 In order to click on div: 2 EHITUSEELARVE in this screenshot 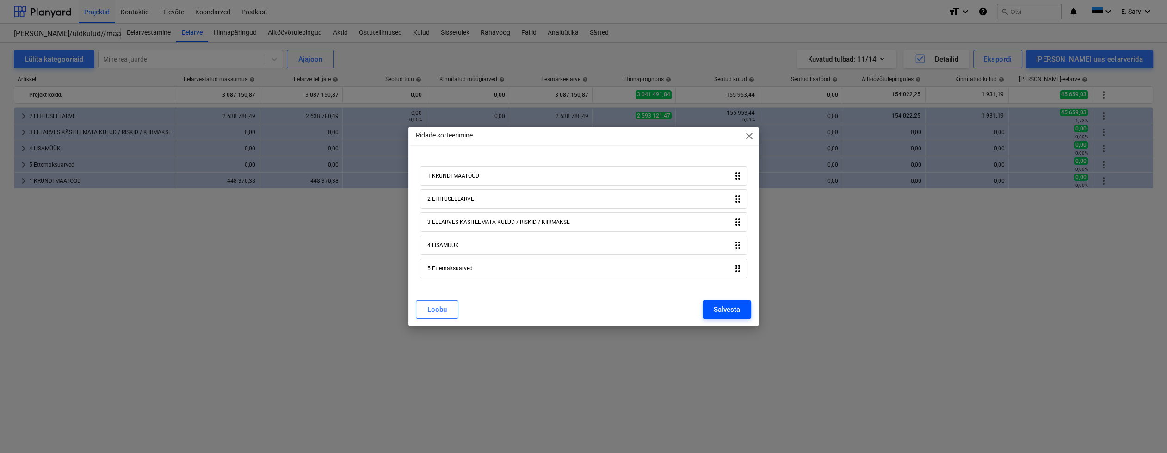, I will do `click(450, 199)`.